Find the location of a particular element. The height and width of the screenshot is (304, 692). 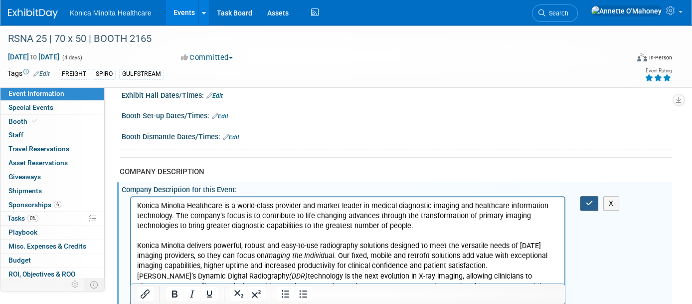

span: ROI, Objectives & ROO is located at coordinates (42, 274).